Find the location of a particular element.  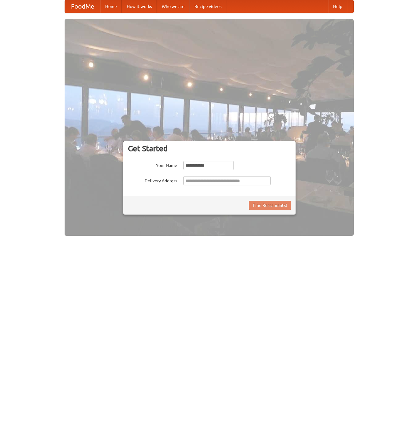

label: Delivery Address is located at coordinates (153, 180).